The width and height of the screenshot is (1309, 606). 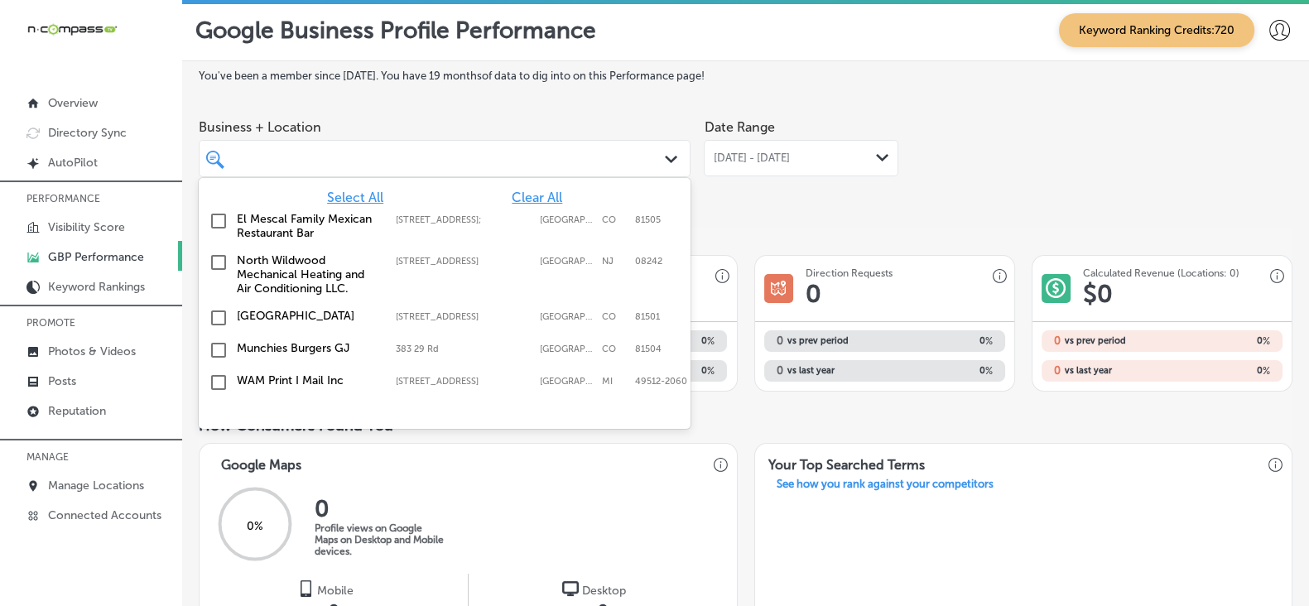 What do you see at coordinates (308, 315) in the screenshot?
I see `label: River City Sportplex` at bounding box center [308, 315].